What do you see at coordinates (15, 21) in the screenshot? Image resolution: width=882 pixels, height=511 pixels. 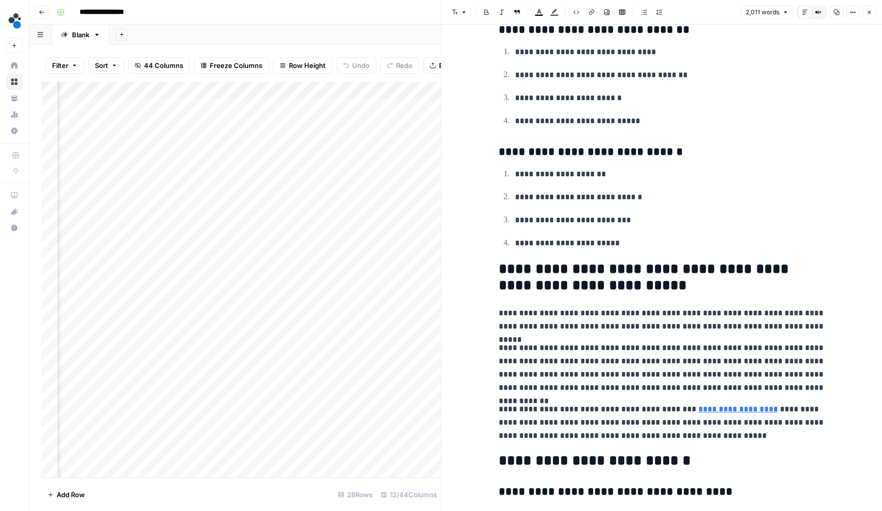 I see `img: spot.ai Logo` at bounding box center [15, 21].